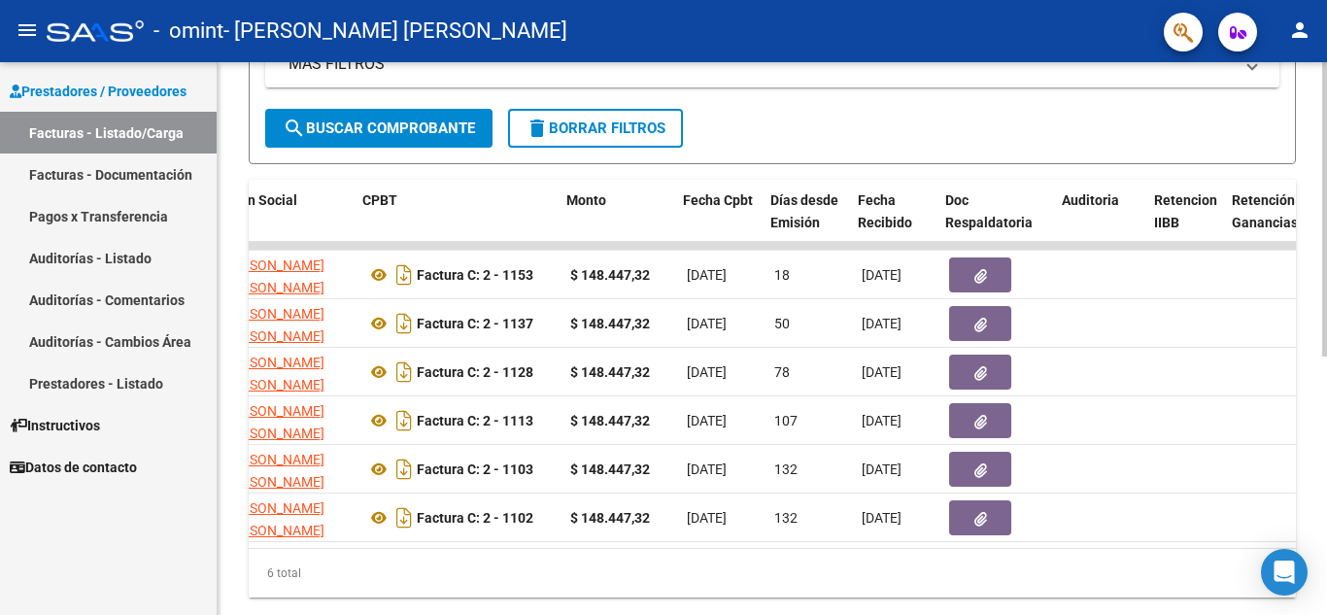 Image resolution: width=1327 pixels, height=615 pixels. I want to click on span: CPBT, so click(380, 200).